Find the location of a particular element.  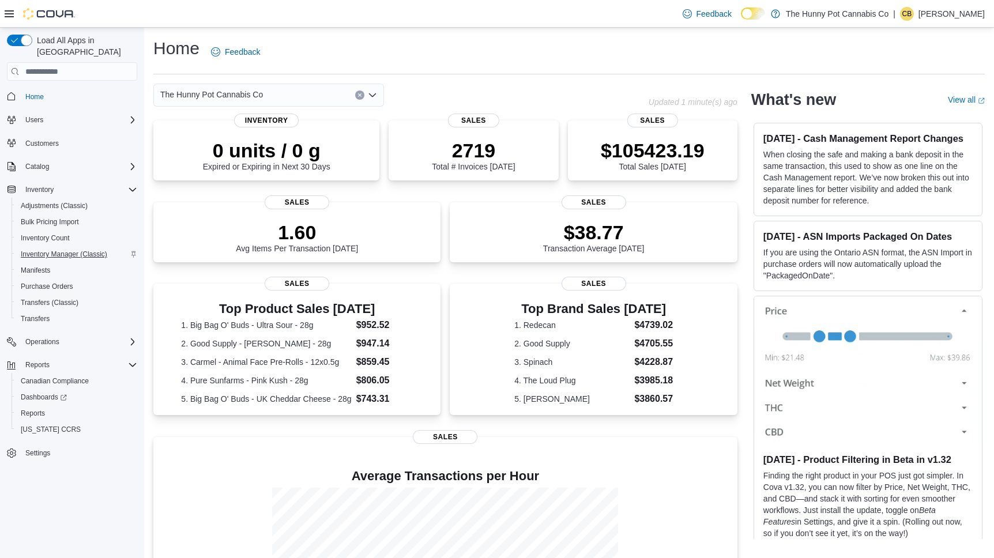

a: Dashboards is located at coordinates (44, 397).